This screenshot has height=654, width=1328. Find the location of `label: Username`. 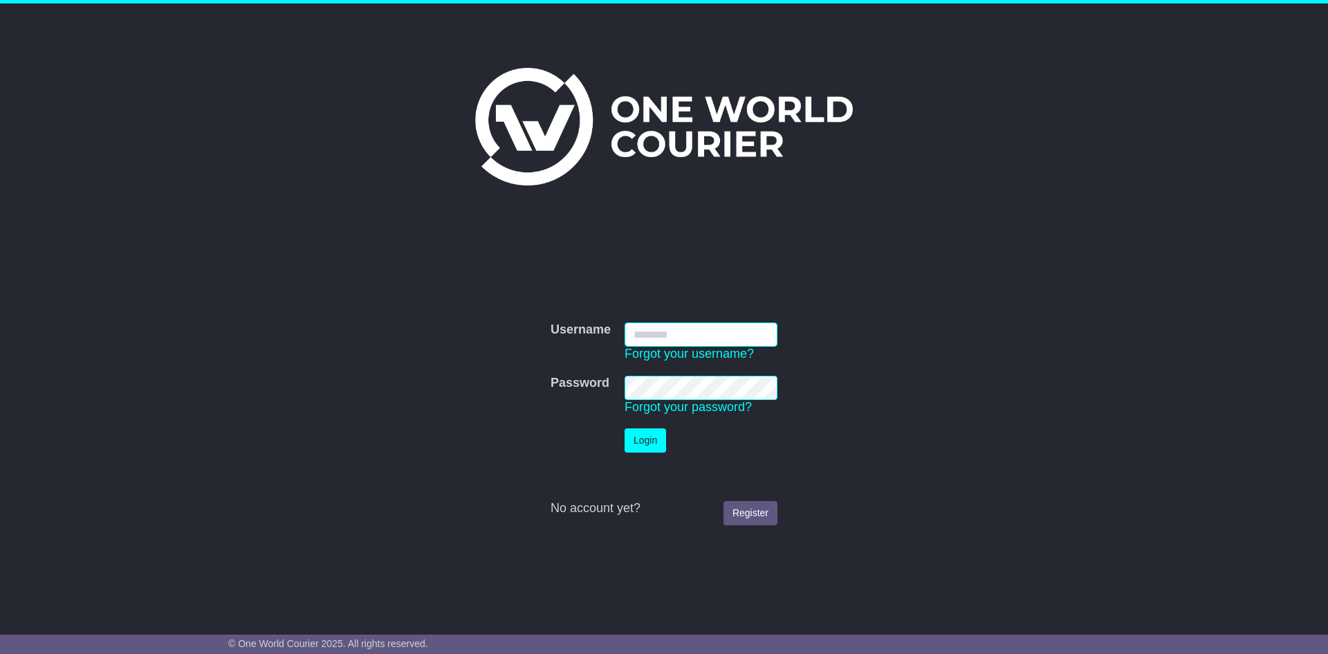

label: Username is located at coordinates (580, 330).